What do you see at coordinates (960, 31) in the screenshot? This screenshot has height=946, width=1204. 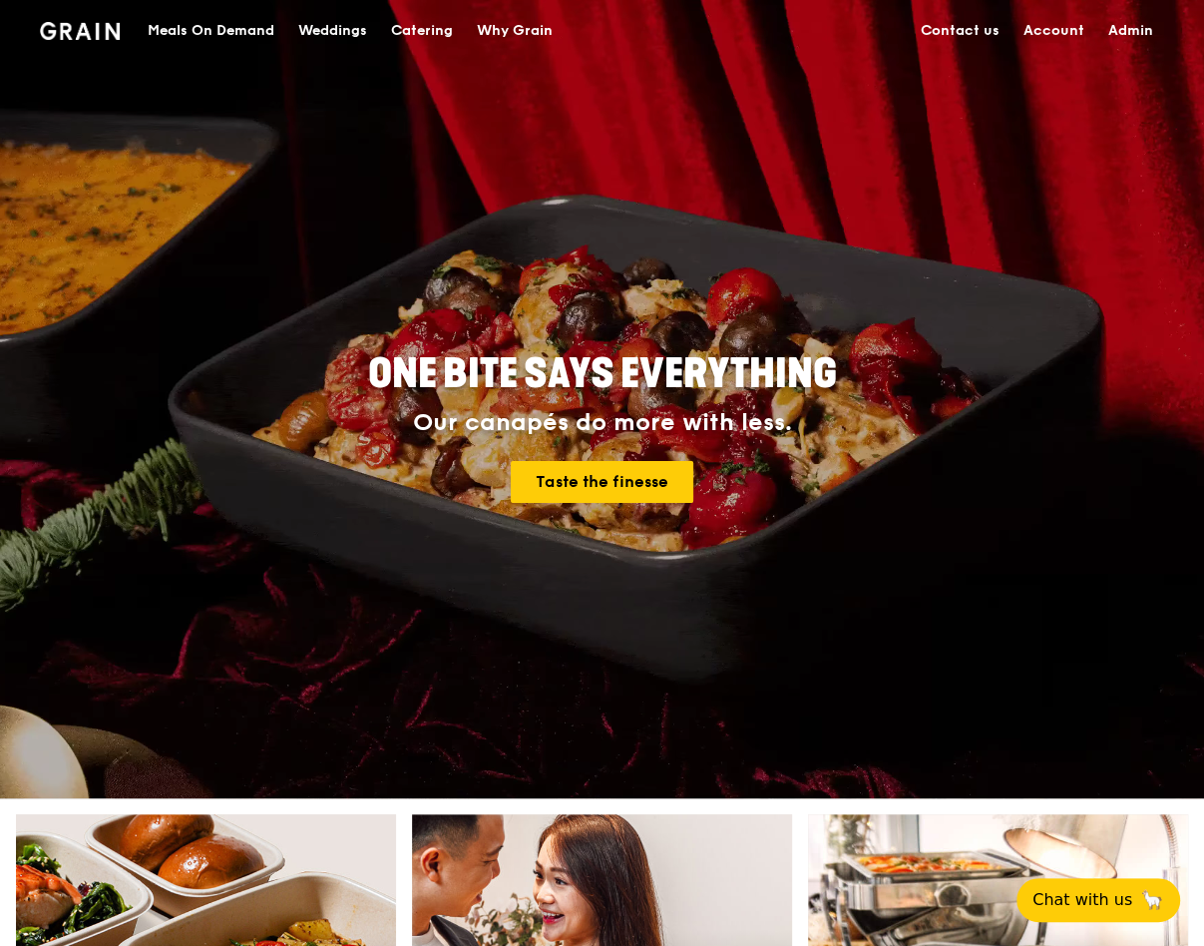 I see `a: Contact us` at bounding box center [960, 31].